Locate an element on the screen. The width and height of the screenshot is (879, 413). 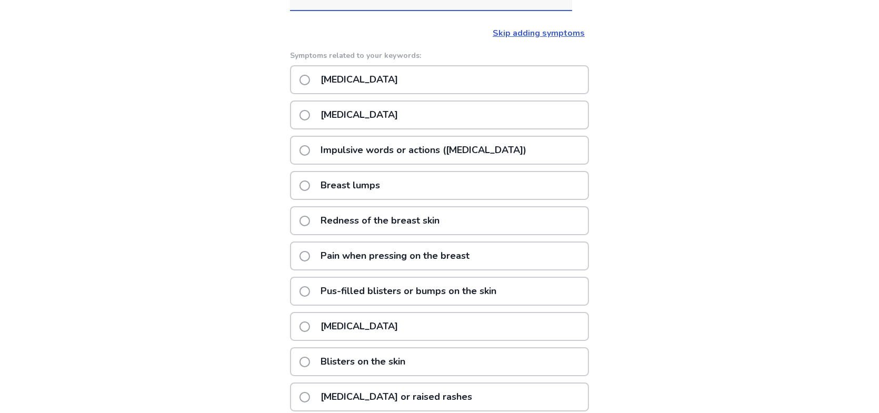
a: Skip adding symptoms is located at coordinates (539, 33).